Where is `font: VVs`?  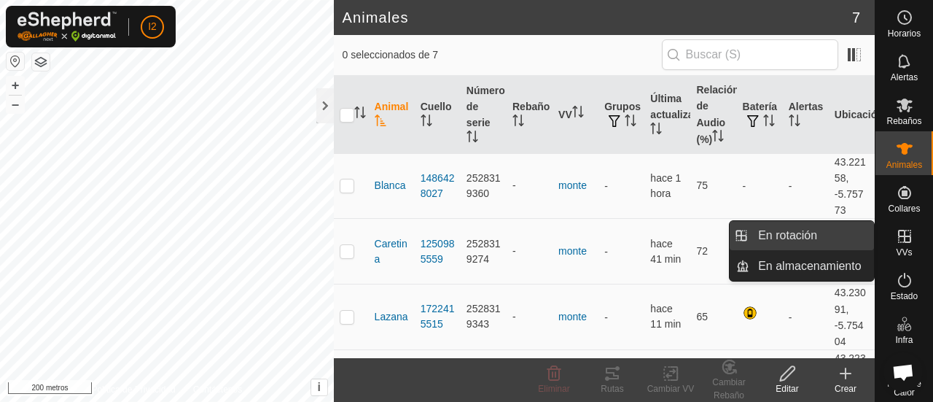 font: VVs is located at coordinates (904, 252).